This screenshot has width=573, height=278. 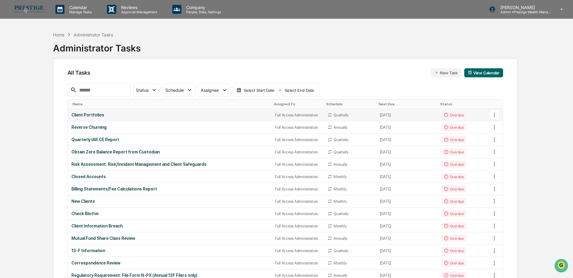 What do you see at coordinates (66, 104) in the screenshot?
I see `span: Pylon` at bounding box center [66, 104].